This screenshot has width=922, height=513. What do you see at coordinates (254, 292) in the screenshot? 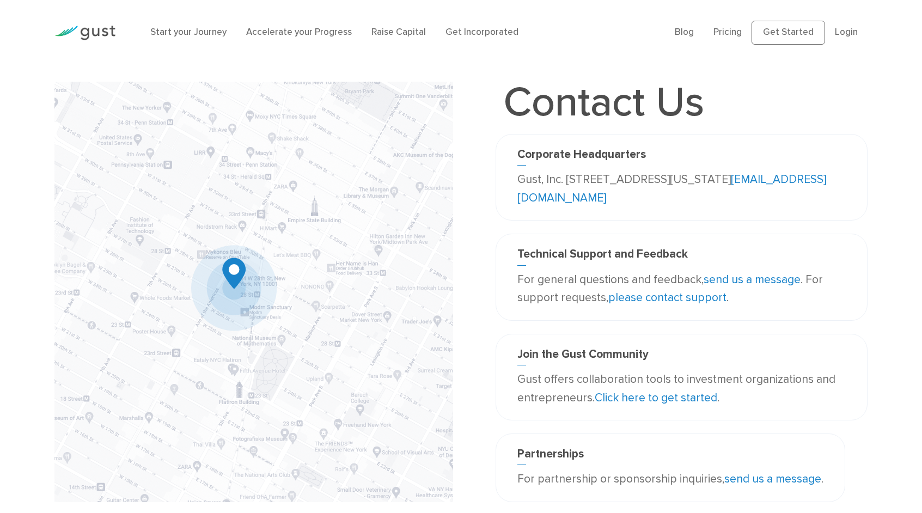
I see `img: Map` at bounding box center [254, 292].